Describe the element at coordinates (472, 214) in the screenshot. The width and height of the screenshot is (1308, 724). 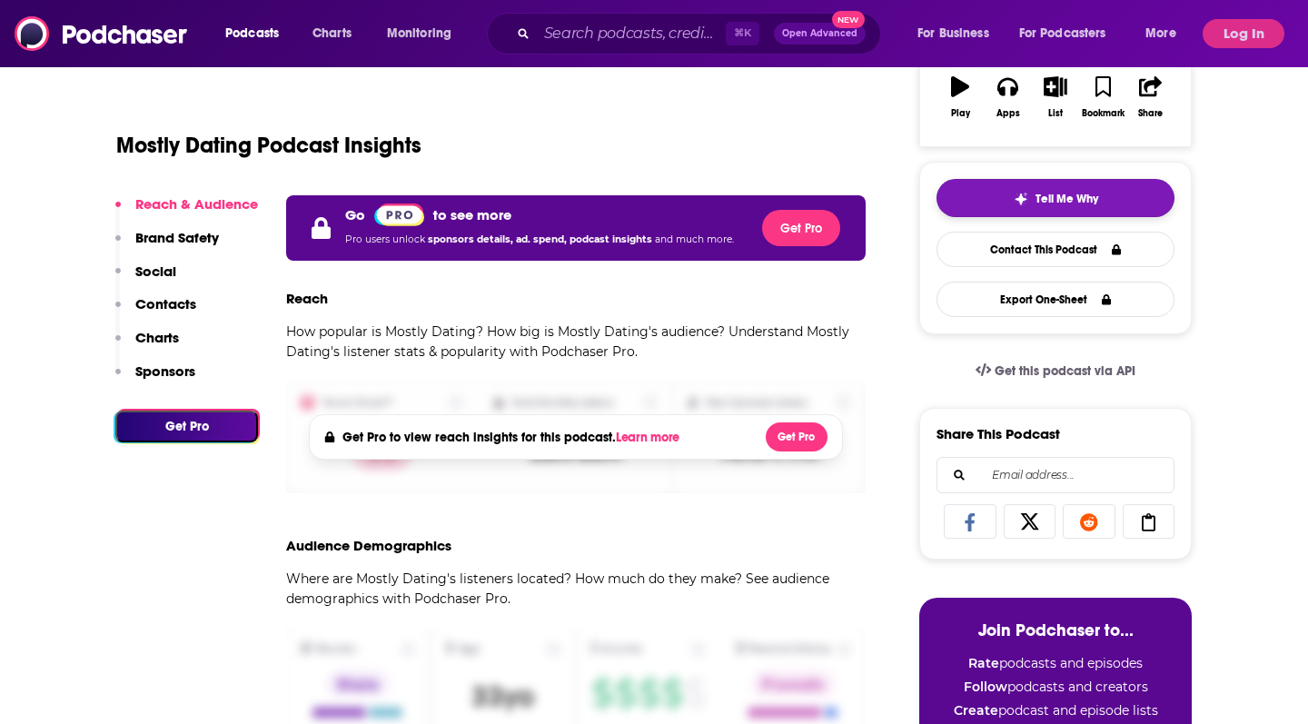
I see `p: to see more` at that location.